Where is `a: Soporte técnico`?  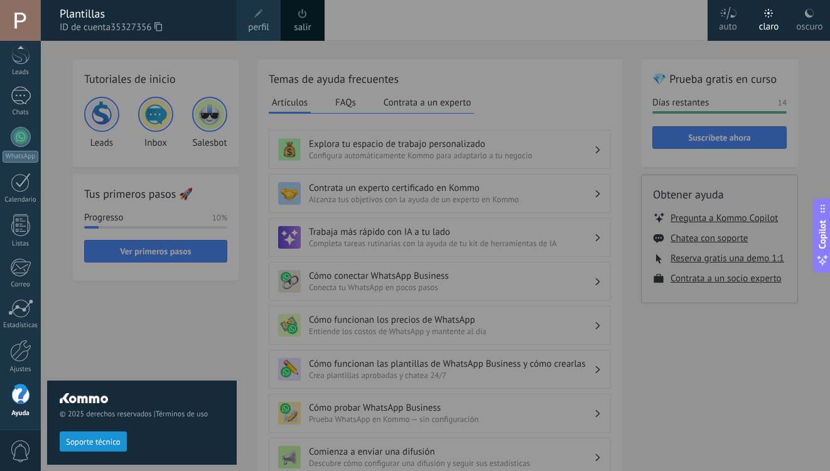
a: Soporte técnico is located at coordinates (93, 441).